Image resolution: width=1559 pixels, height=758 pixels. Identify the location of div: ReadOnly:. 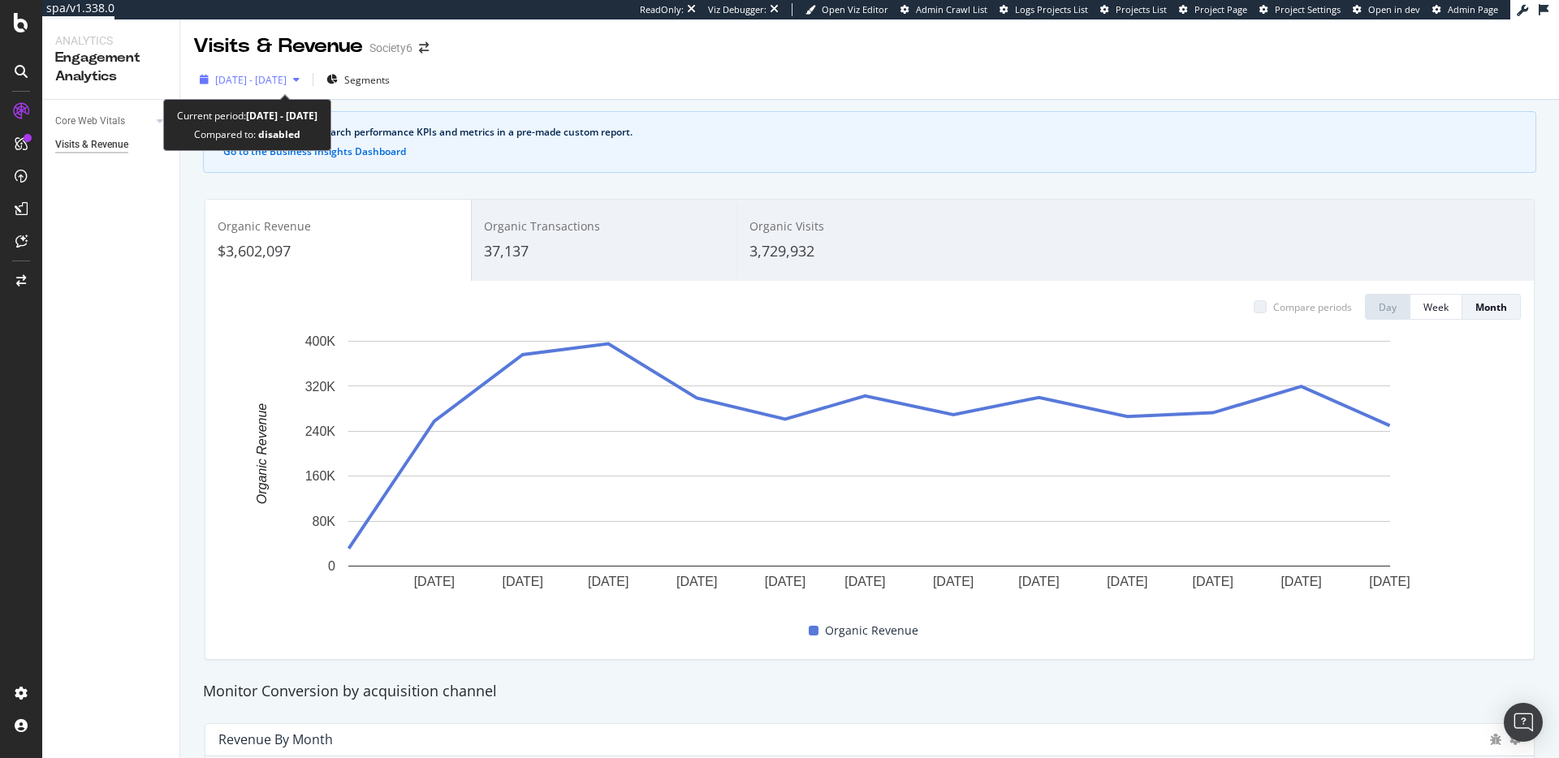
(662, 10).